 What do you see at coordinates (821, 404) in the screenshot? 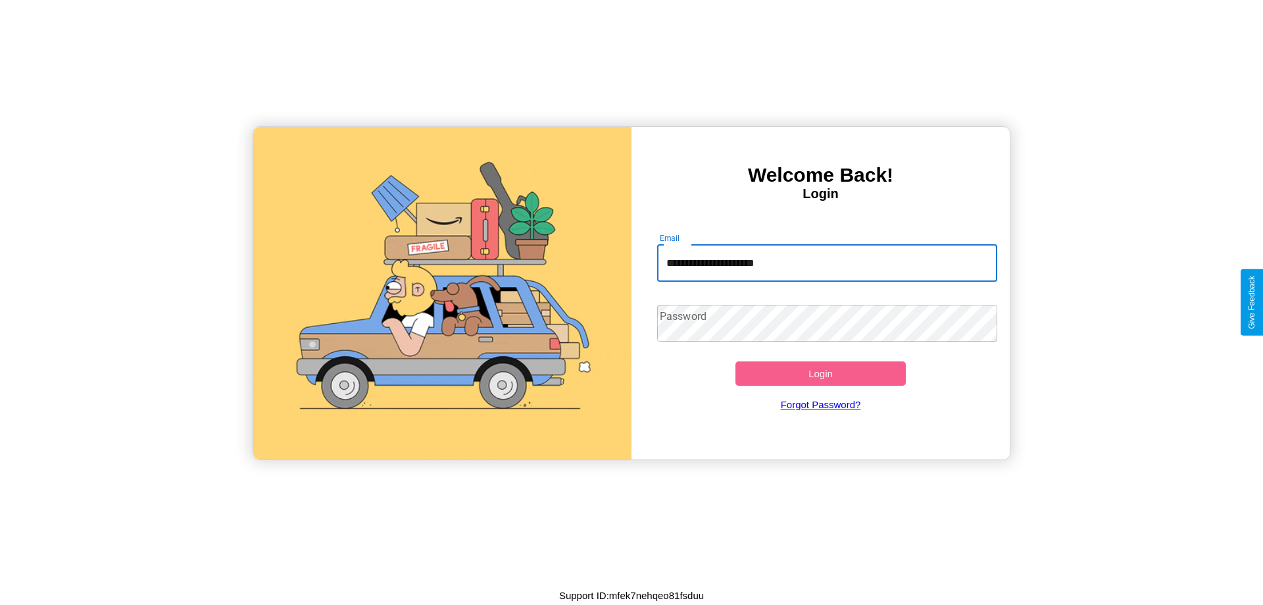
I see `a: Forgot Password?` at bounding box center [821, 404].